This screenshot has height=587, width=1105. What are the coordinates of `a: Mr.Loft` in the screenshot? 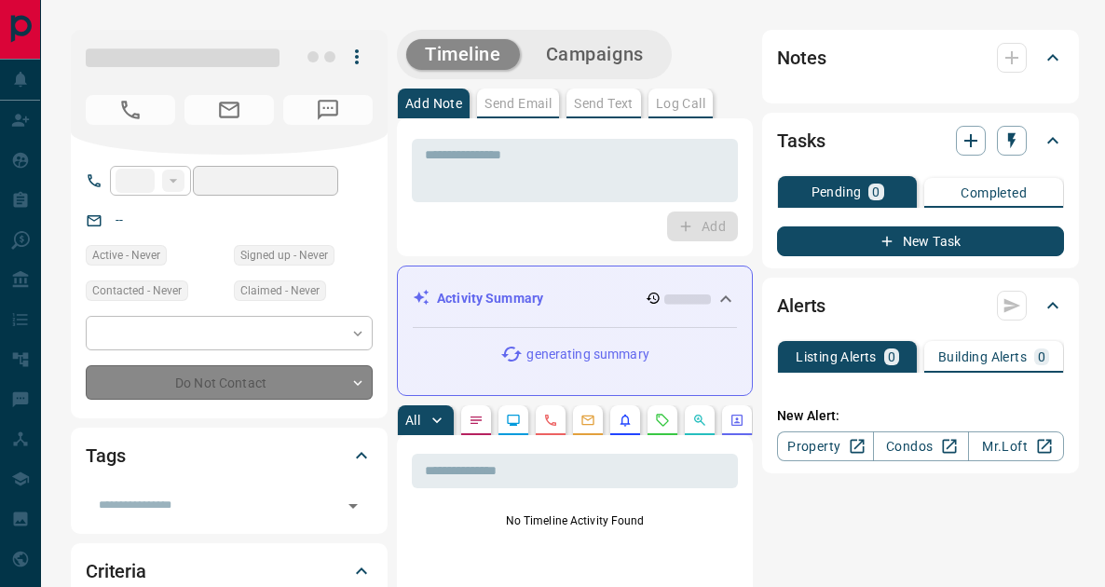 It's located at (1015, 446).